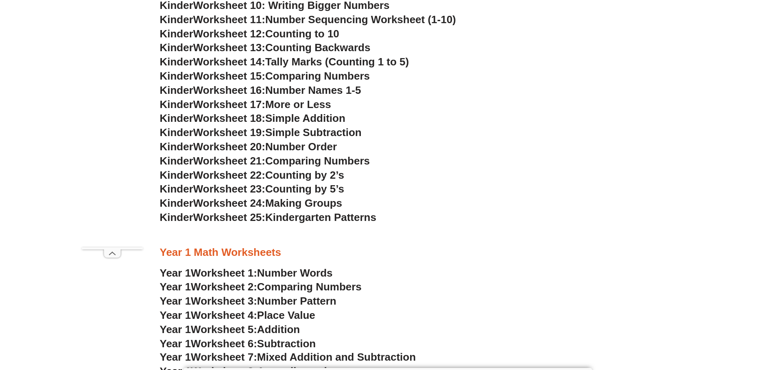 The image size is (775, 370). I want to click on span: Tally Marks (Counting 1 to 5), so click(337, 62).